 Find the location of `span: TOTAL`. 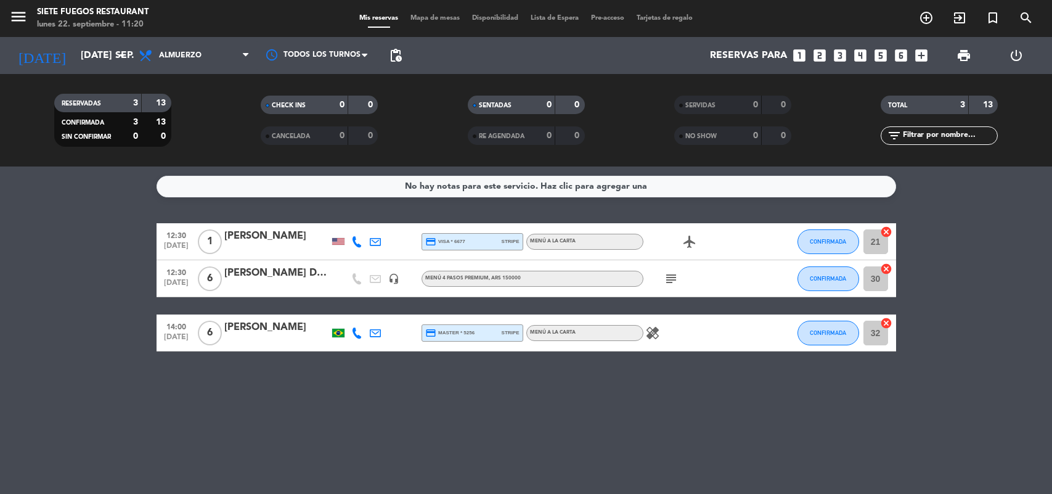

span: TOTAL is located at coordinates (897, 105).